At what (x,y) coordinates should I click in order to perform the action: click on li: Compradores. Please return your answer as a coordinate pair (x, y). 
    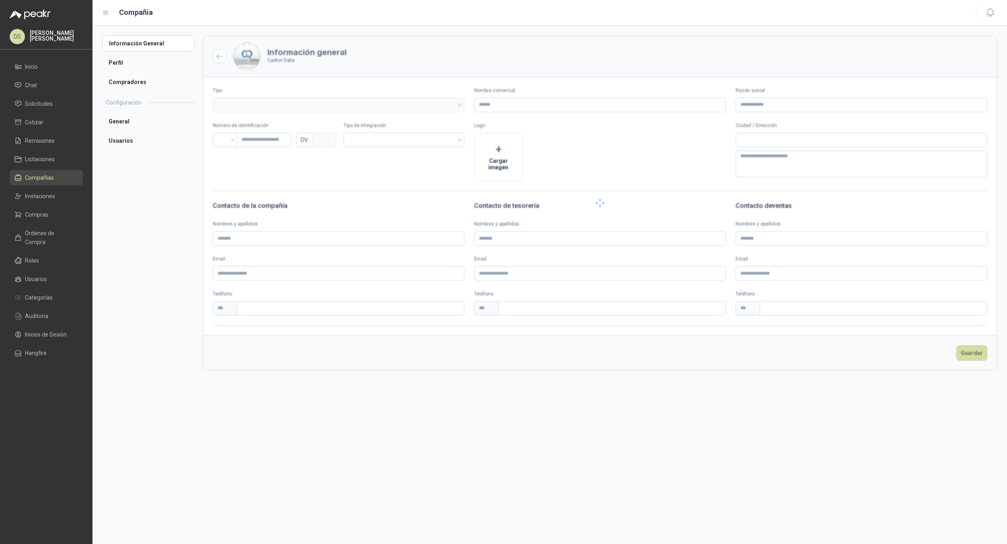
    Looking at the image, I should click on (148, 82).